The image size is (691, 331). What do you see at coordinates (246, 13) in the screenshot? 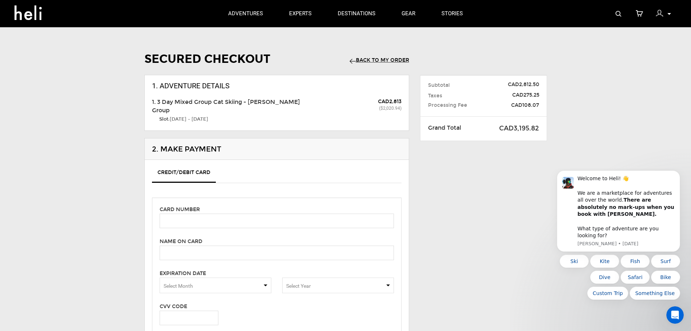
I see `p: adventures` at bounding box center [246, 13].